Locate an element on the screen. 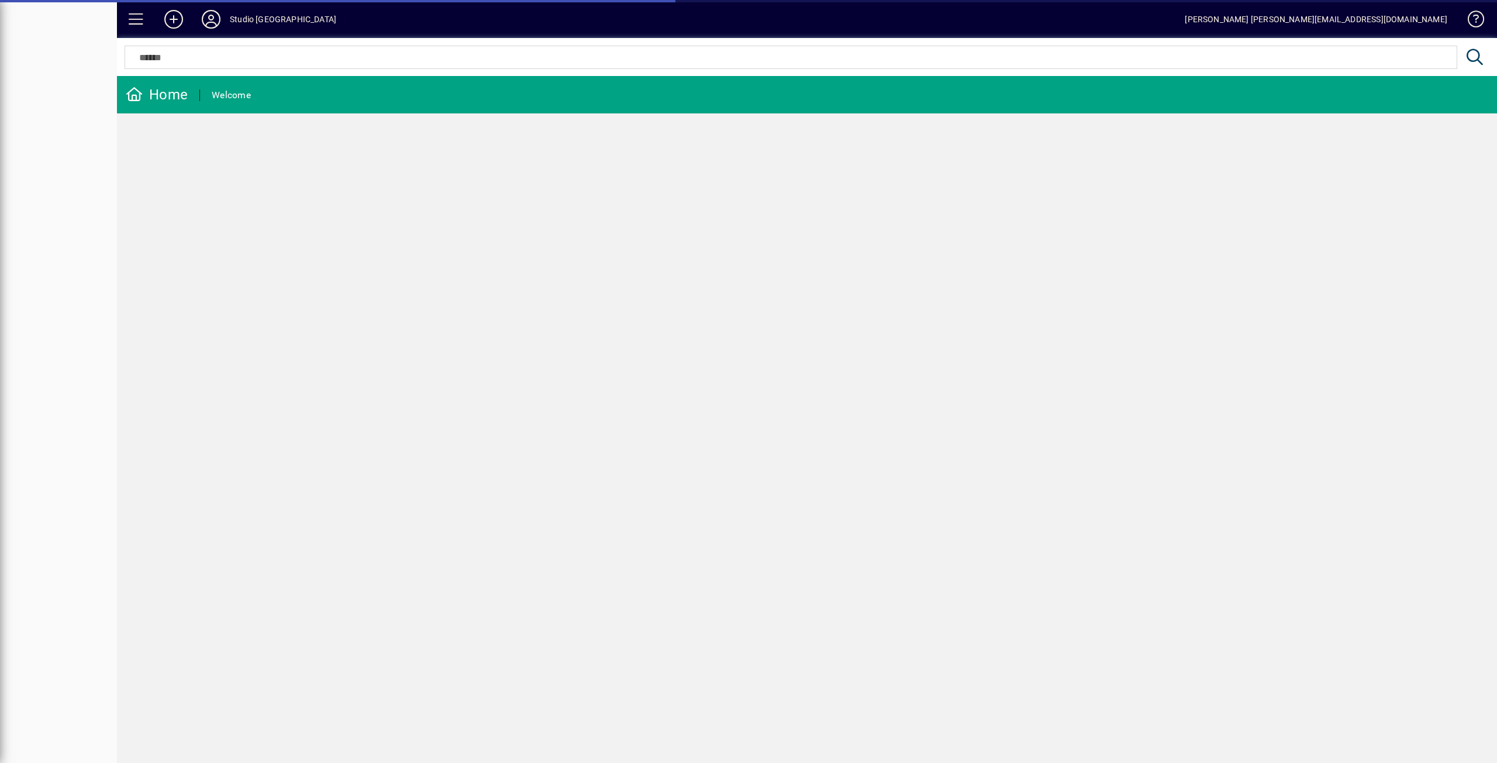 Image resolution: width=1497 pixels, height=763 pixels. div: Welcome is located at coordinates (231, 95).